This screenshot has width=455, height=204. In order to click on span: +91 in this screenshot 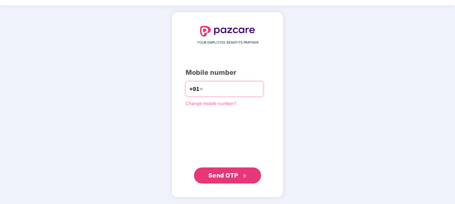, I will do `click(194, 89)`.